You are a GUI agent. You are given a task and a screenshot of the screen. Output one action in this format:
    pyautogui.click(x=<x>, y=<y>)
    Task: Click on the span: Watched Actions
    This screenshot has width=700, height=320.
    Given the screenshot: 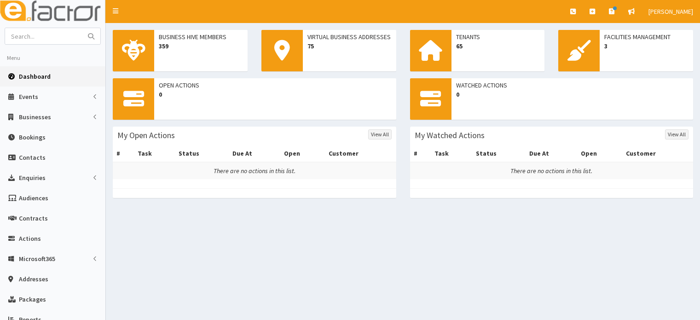 What is the action you would take?
    pyautogui.click(x=572, y=85)
    